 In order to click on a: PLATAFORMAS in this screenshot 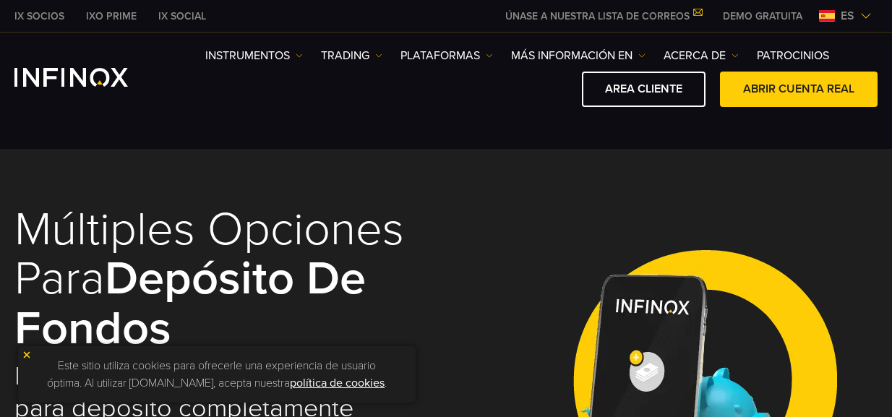, I will do `click(447, 56)`.